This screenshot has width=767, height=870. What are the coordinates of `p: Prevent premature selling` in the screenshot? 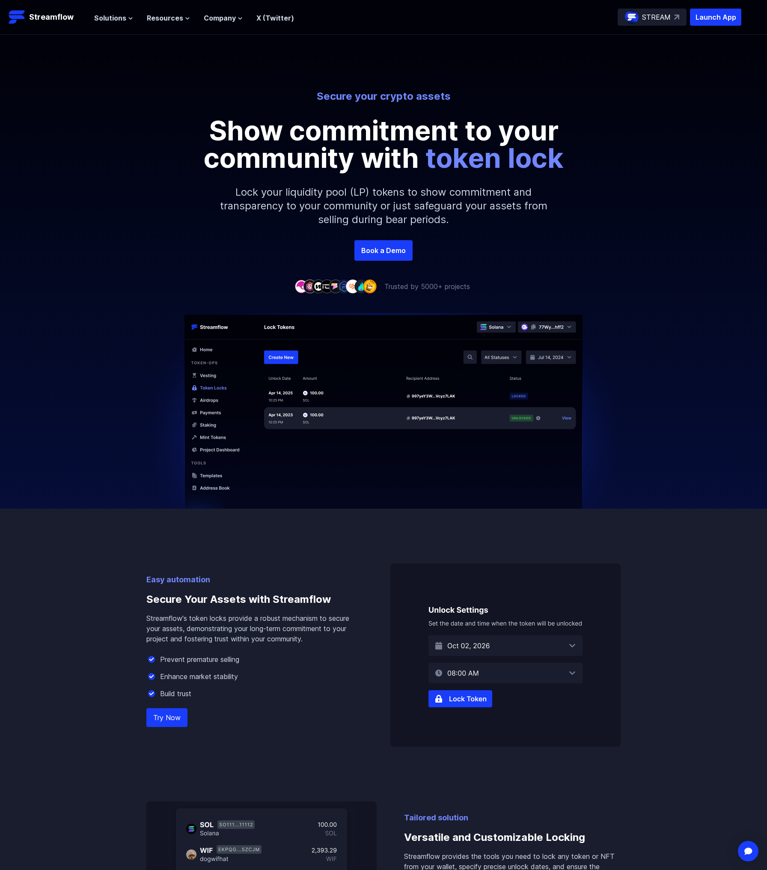 It's located at (199, 659).